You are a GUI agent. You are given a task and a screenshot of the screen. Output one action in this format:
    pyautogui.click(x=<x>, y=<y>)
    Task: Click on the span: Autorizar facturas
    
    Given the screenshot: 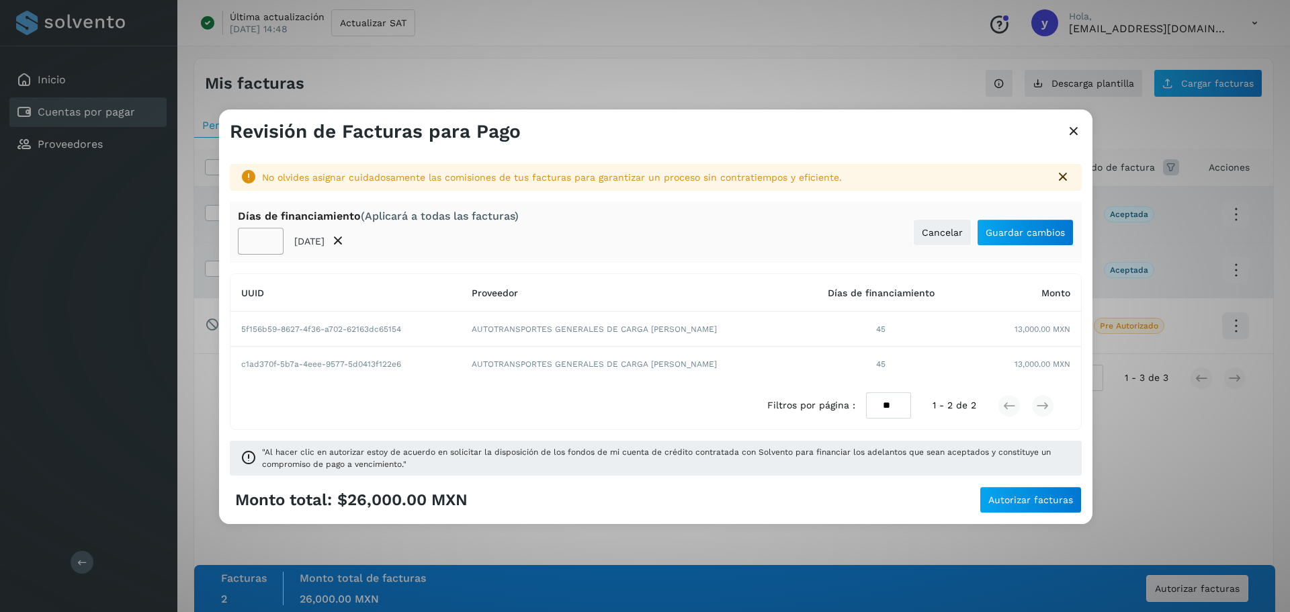 What is the action you would take?
    pyautogui.click(x=1031, y=500)
    